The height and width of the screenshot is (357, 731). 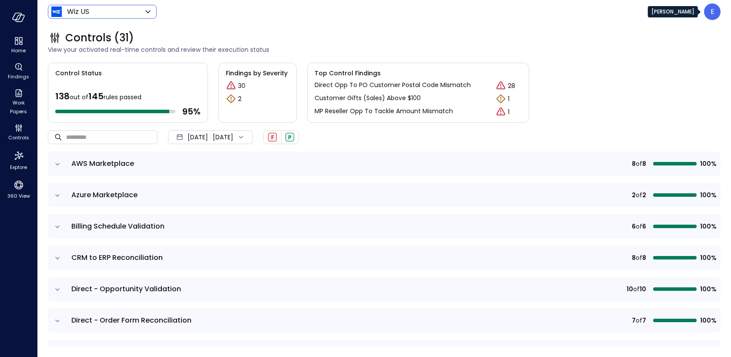 What do you see at coordinates (257, 73) in the screenshot?
I see `span: Findings by Severity` at bounding box center [257, 73].